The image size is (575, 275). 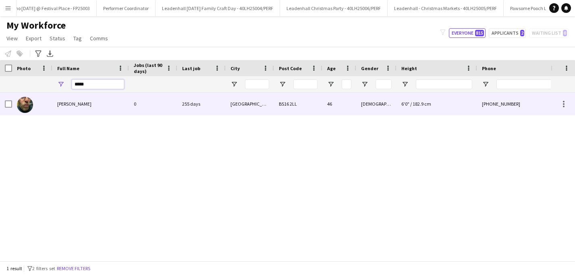 What do you see at coordinates (36, 25) in the screenshot?
I see `span: My Workforce` at bounding box center [36, 25].